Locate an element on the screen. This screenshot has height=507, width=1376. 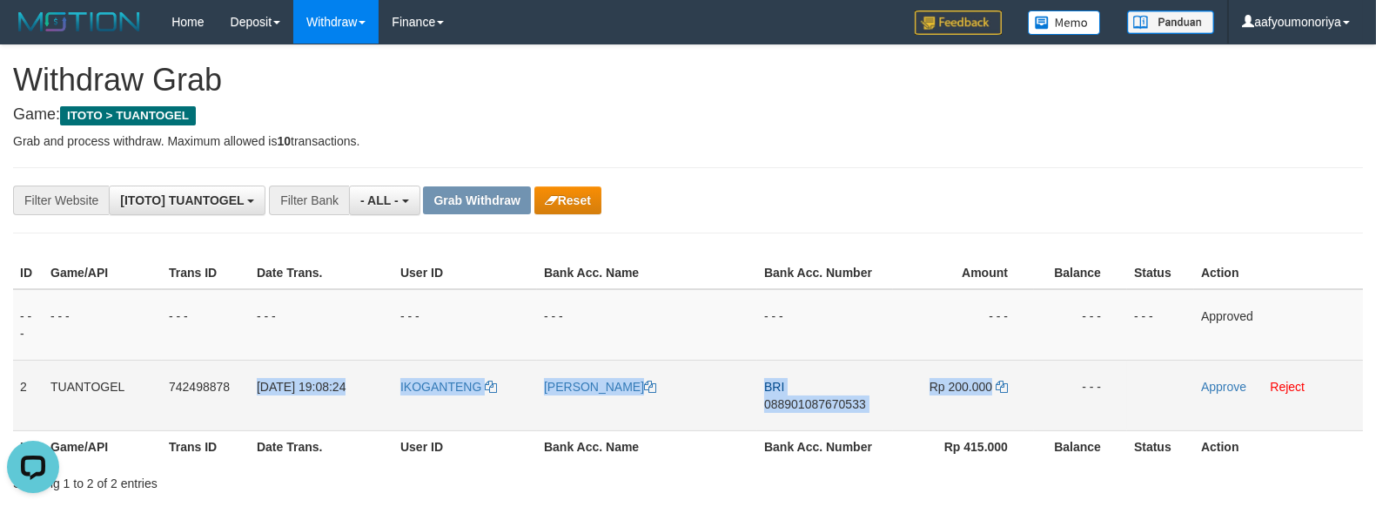
th: Rp 415.000 is located at coordinates (963, 446).